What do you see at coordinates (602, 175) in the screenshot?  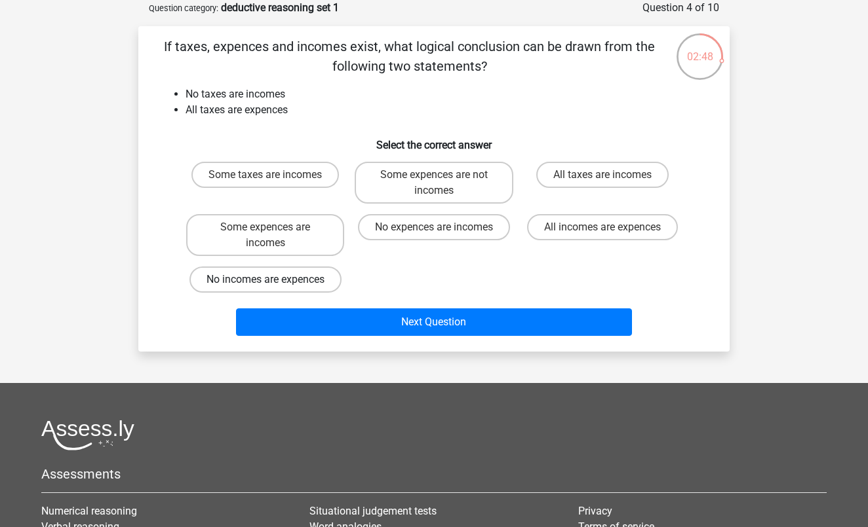 I see `label: All taxes are incomes` at bounding box center [602, 175].